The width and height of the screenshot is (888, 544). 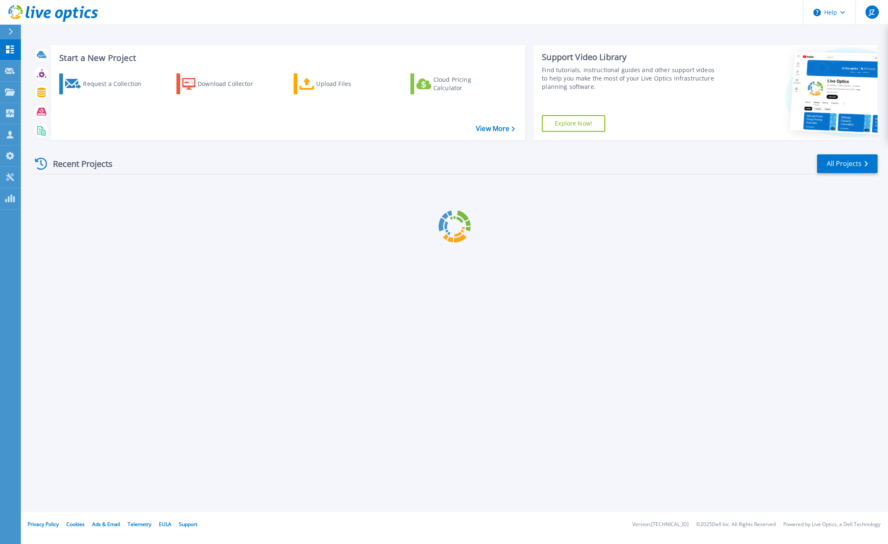 What do you see at coordinates (495, 128) in the screenshot?
I see `a: View More` at bounding box center [495, 128].